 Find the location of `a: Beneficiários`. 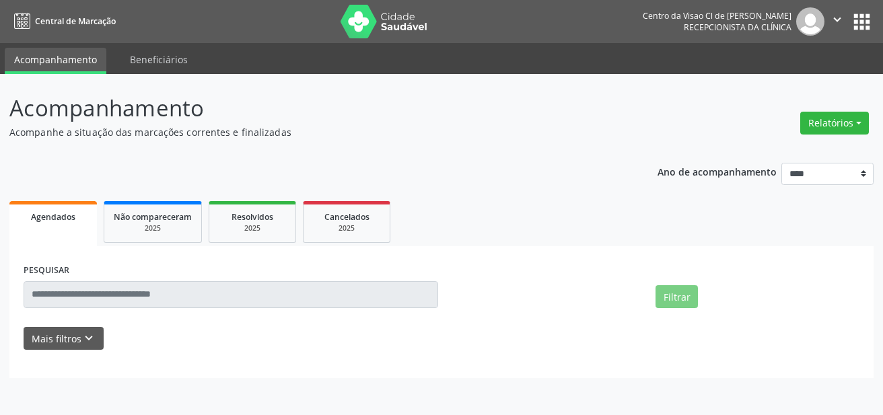

a: Beneficiários is located at coordinates (159, 59).